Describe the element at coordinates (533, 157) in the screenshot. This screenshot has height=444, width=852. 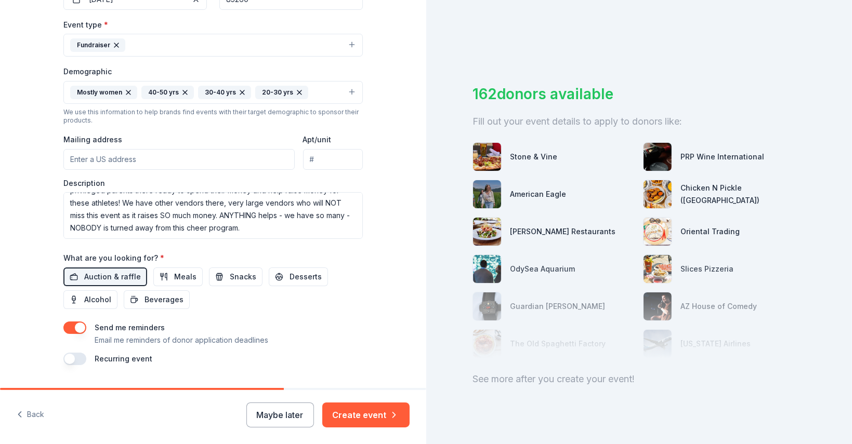
I see `div: Stone & Vine` at that location.